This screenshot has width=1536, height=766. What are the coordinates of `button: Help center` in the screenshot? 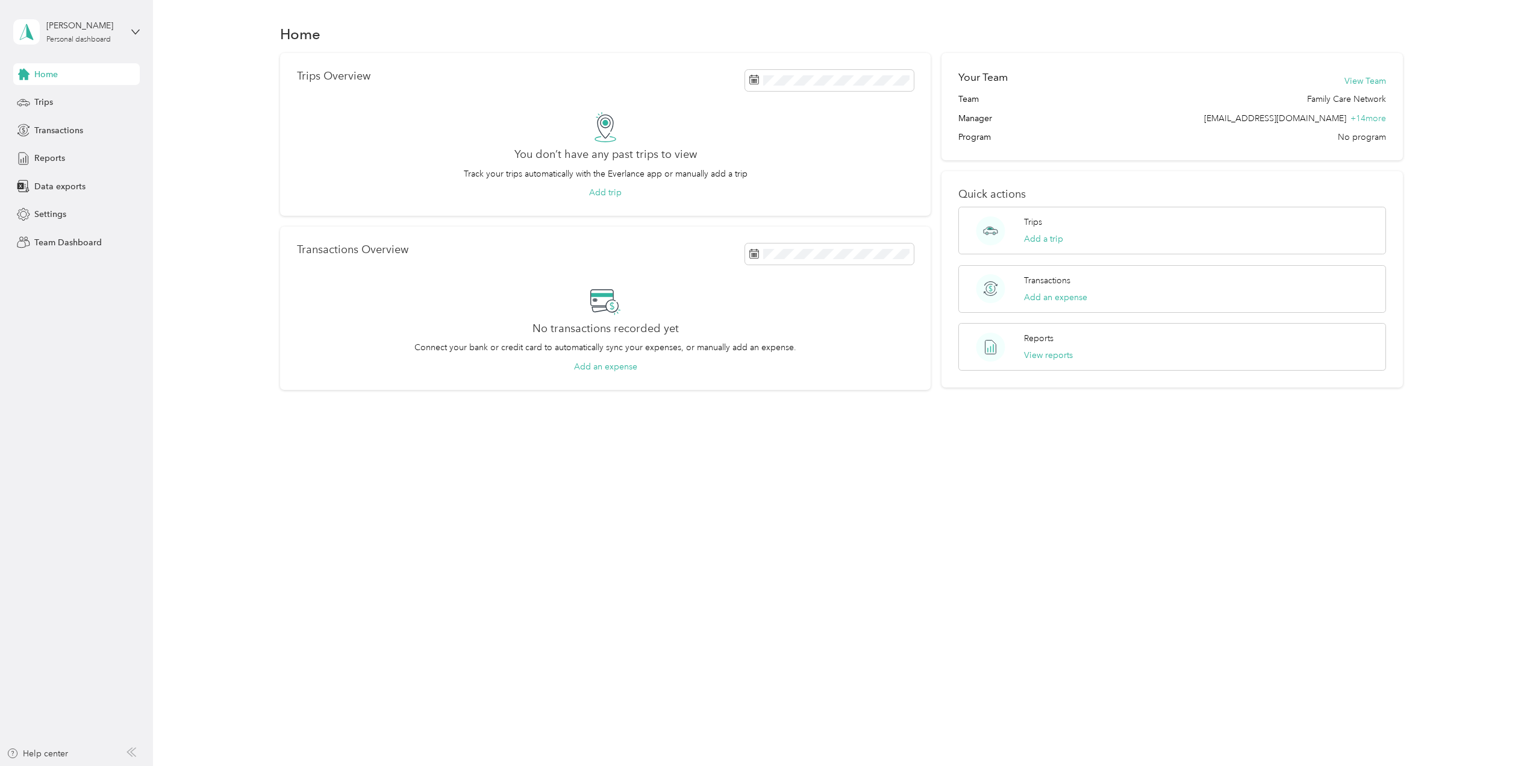 It's located at (37, 753).